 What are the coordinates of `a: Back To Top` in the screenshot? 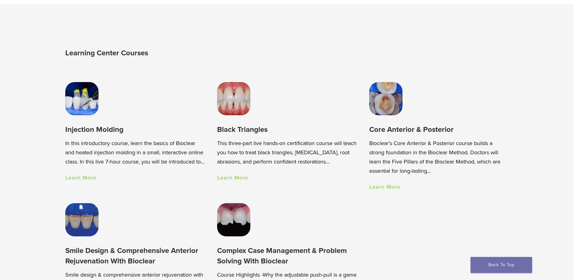 It's located at (501, 265).